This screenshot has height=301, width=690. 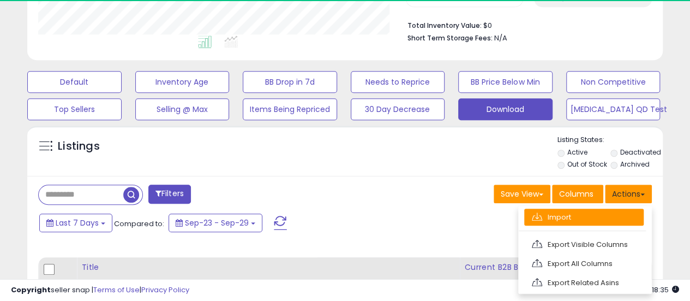 What do you see at coordinates (31, 289) in the screenshot?
I see `strong: Copyright` at bounding box center [31, 289].